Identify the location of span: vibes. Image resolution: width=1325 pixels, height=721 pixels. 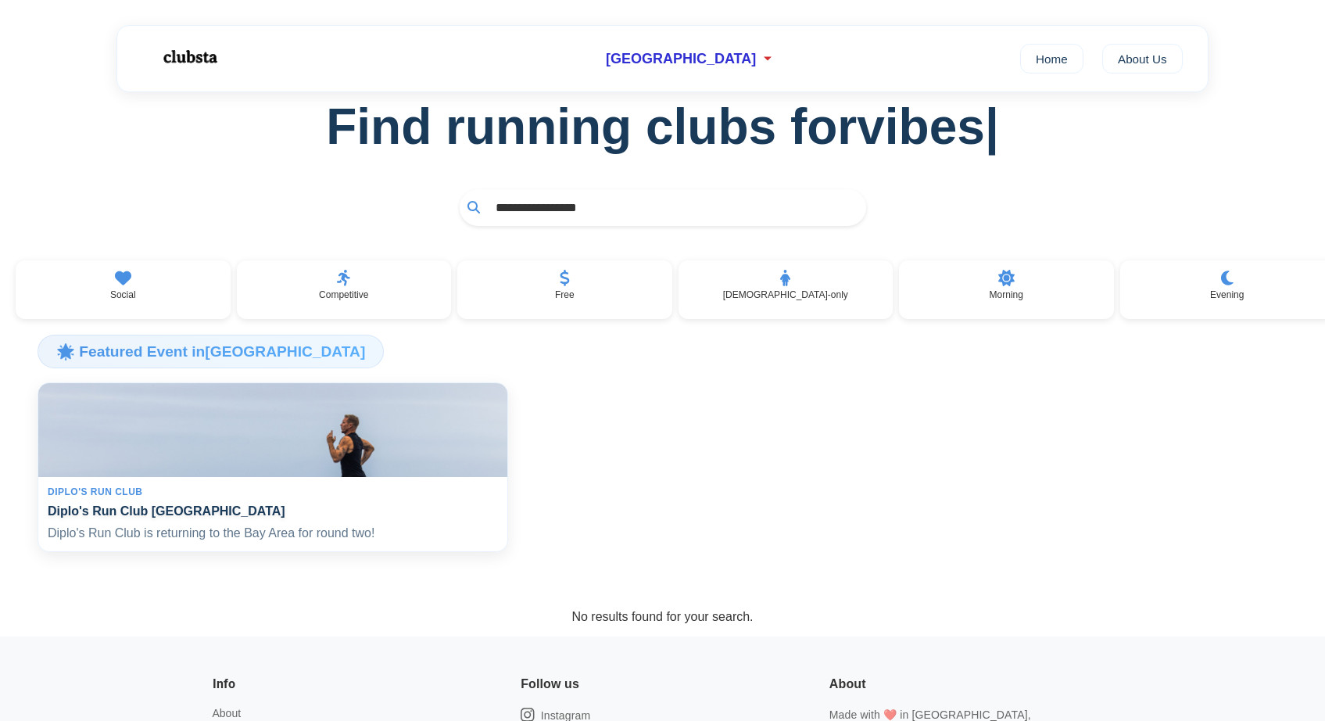
(928, 127).